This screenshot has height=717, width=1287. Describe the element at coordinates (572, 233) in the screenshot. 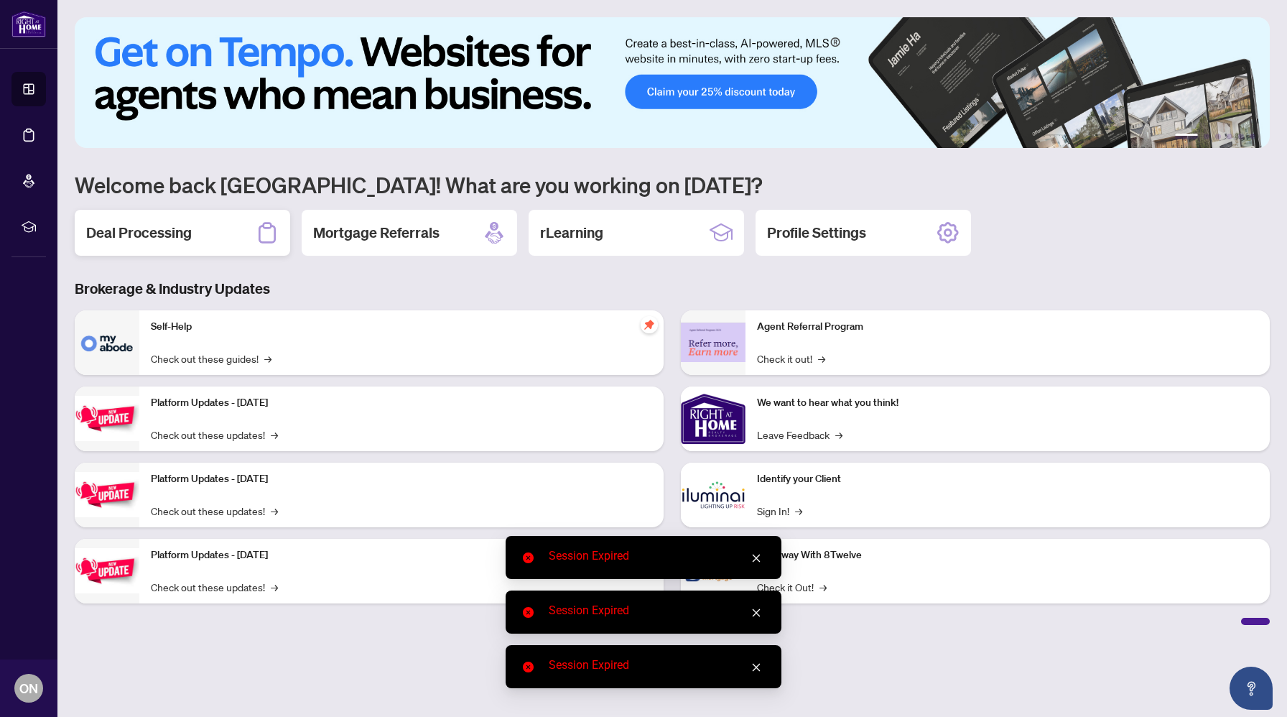

I see `h2: rLearning` at that location.